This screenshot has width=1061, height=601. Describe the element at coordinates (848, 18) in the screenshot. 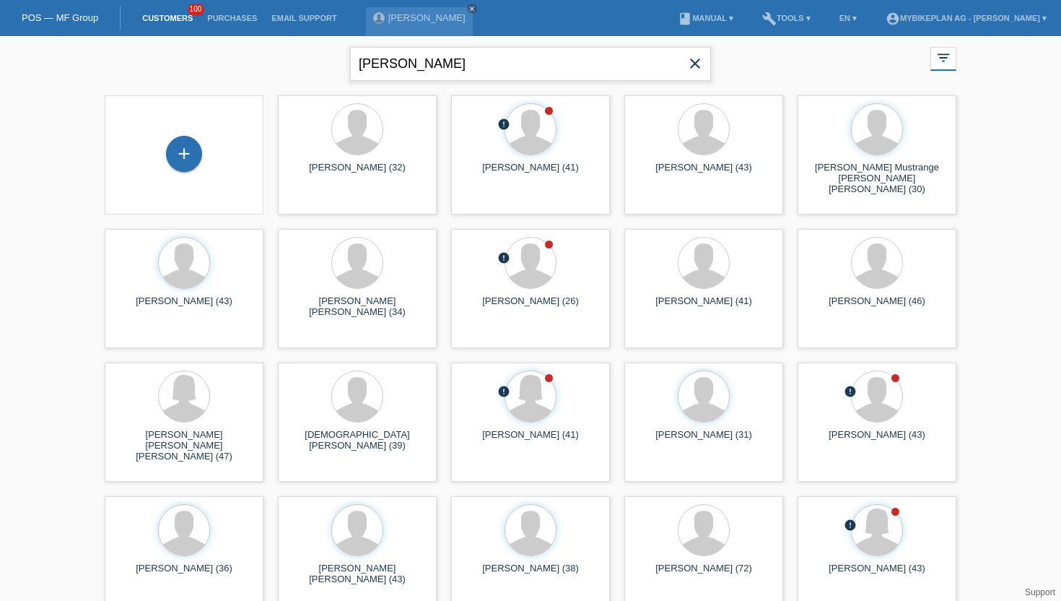

I see `a: EN ▾` at that location.